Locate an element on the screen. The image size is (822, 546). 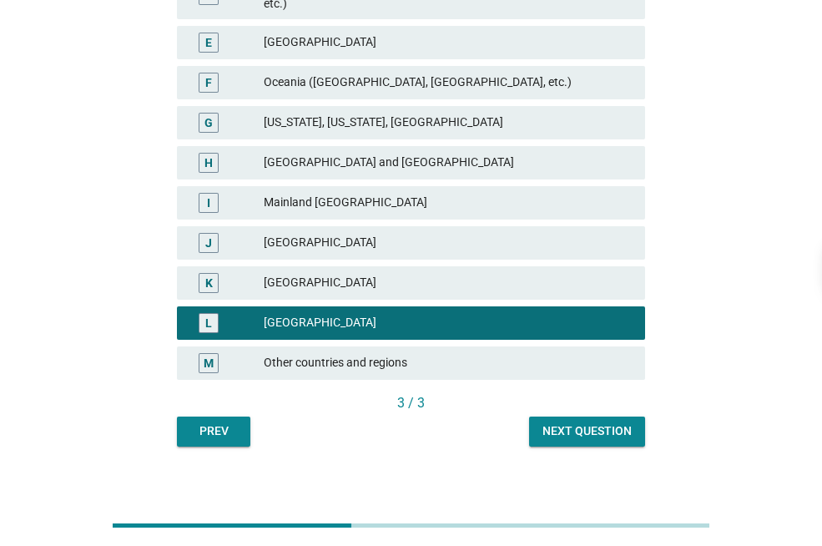
button: Prev is located at coordinates (214, 431).